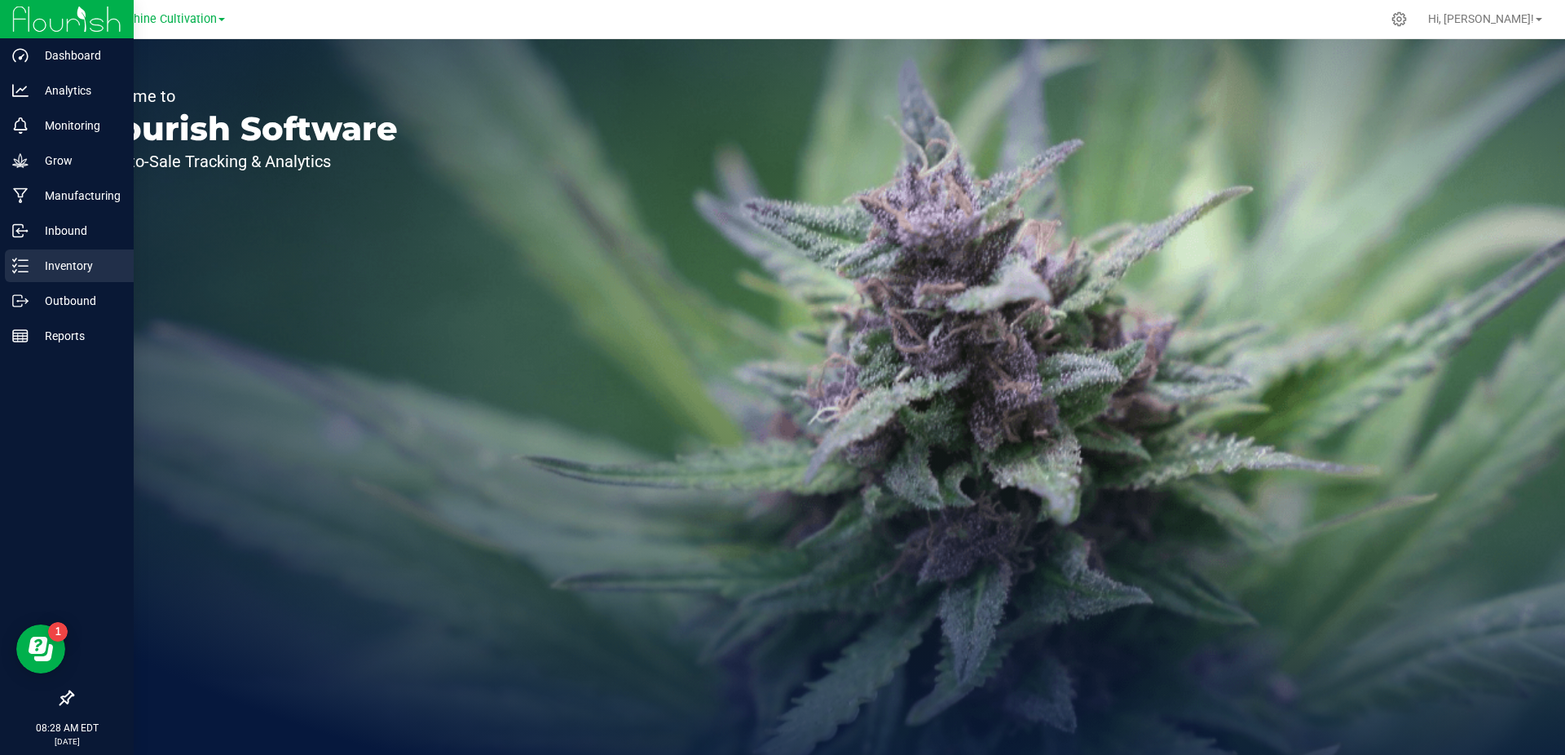  What do you see at coordinates (20, 161) in the screenshot?
I see `inline-svg: Grow` at bounding box center [20, 161].